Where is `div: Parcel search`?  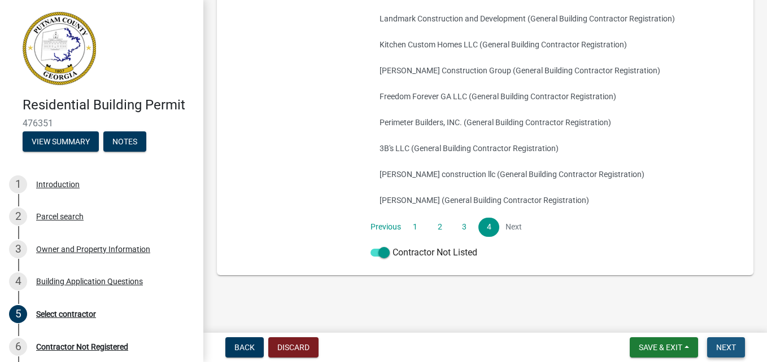 div: Parcel search is located at coordinates (60, 217).